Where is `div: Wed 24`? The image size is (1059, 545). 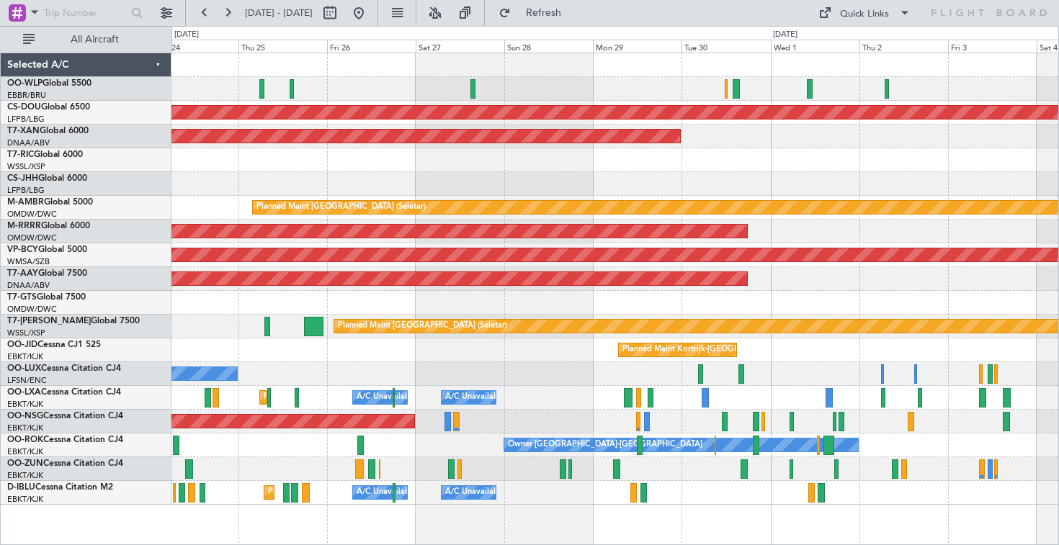
div: Wed 24 is located at coordinates (194, 46).